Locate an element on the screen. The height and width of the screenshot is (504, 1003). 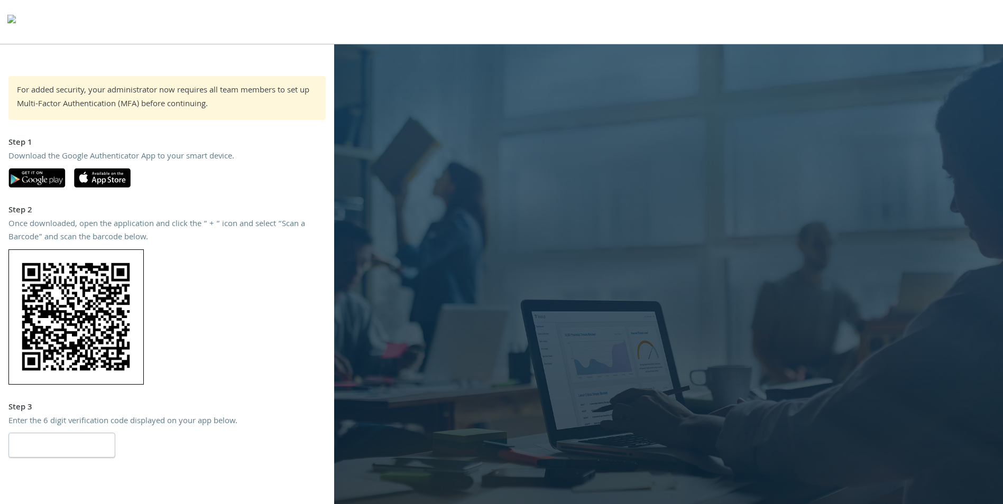
div: Enter the 6 digit verification code displayed on your app below. is located at coordinates (167, 422).